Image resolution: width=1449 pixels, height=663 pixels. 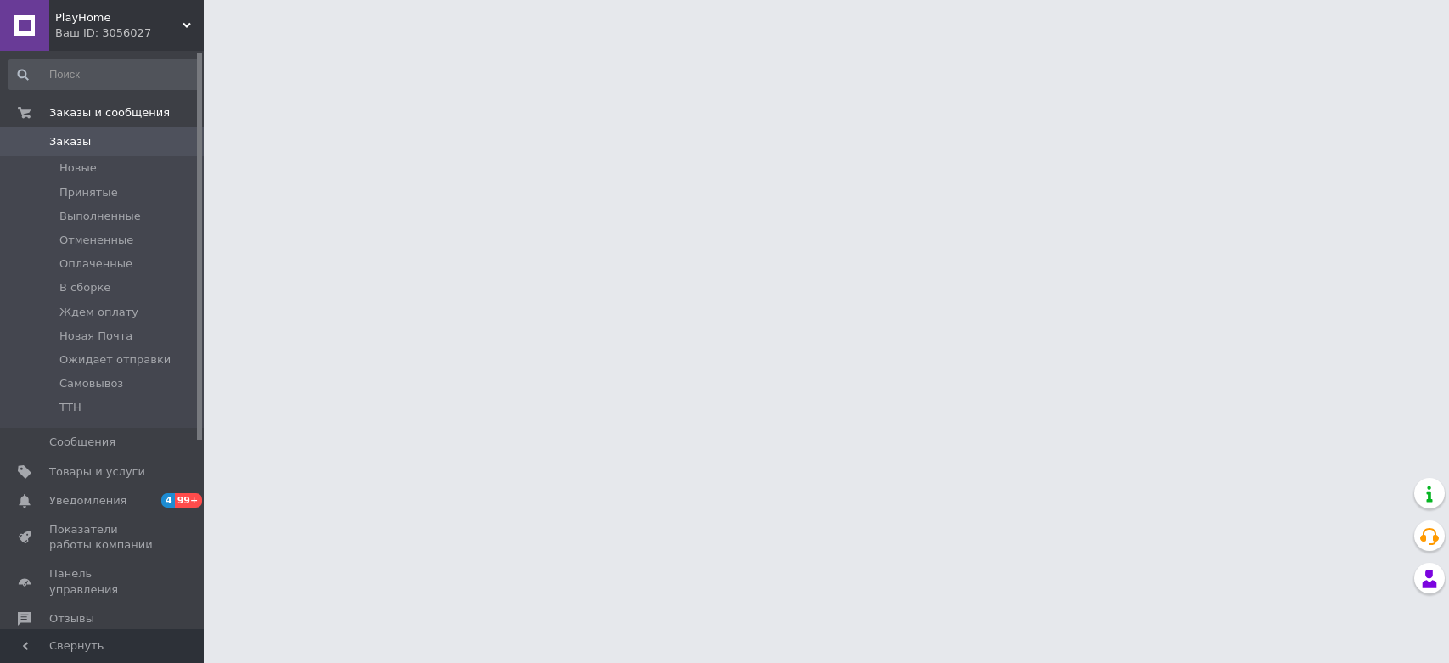 What do you see at coordinates (188, 500) in the screenshot?
I see `span: 99+` at bounding box center [188, 500].